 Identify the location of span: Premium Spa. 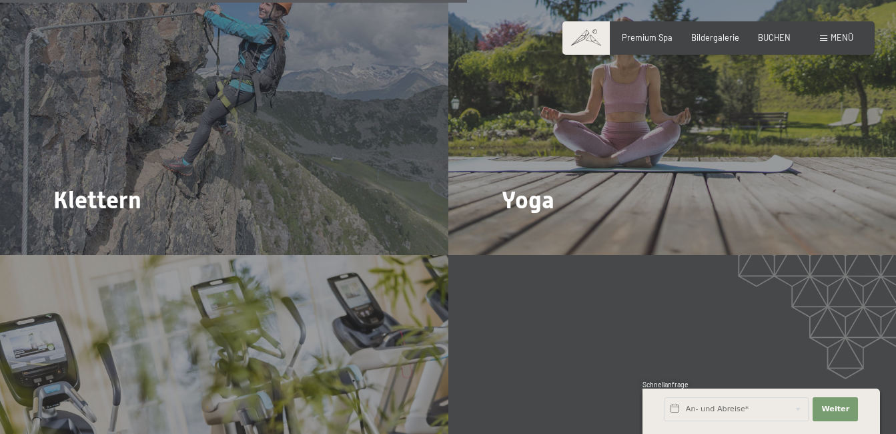
(647, 37).